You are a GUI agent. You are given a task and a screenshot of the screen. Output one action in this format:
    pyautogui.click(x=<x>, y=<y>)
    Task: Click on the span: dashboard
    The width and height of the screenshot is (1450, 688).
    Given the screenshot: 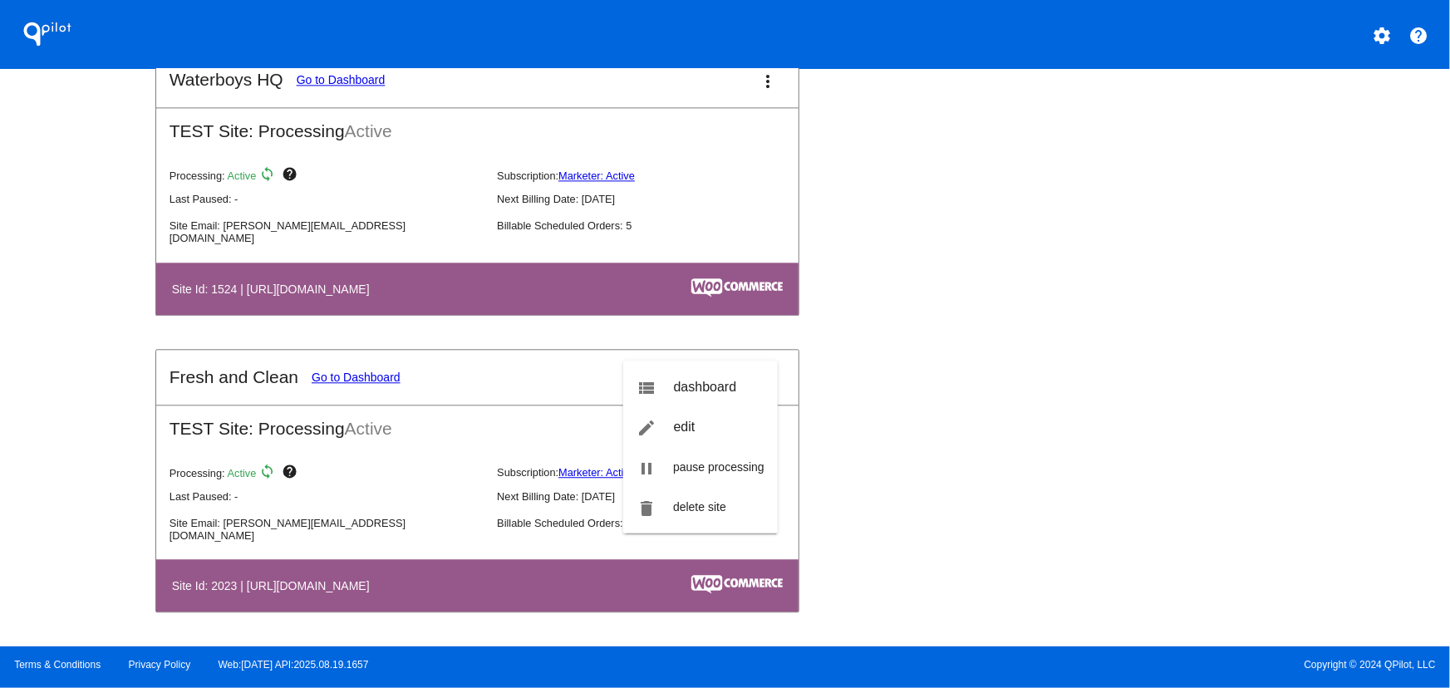 What is the action you would take?
    pyautogui.click(x=705, y=386)
    